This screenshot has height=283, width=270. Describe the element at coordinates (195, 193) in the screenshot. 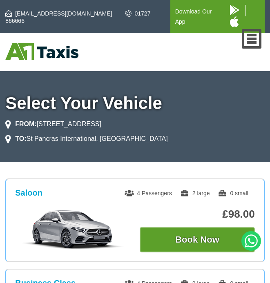

I see `span: 2 large` at that location.